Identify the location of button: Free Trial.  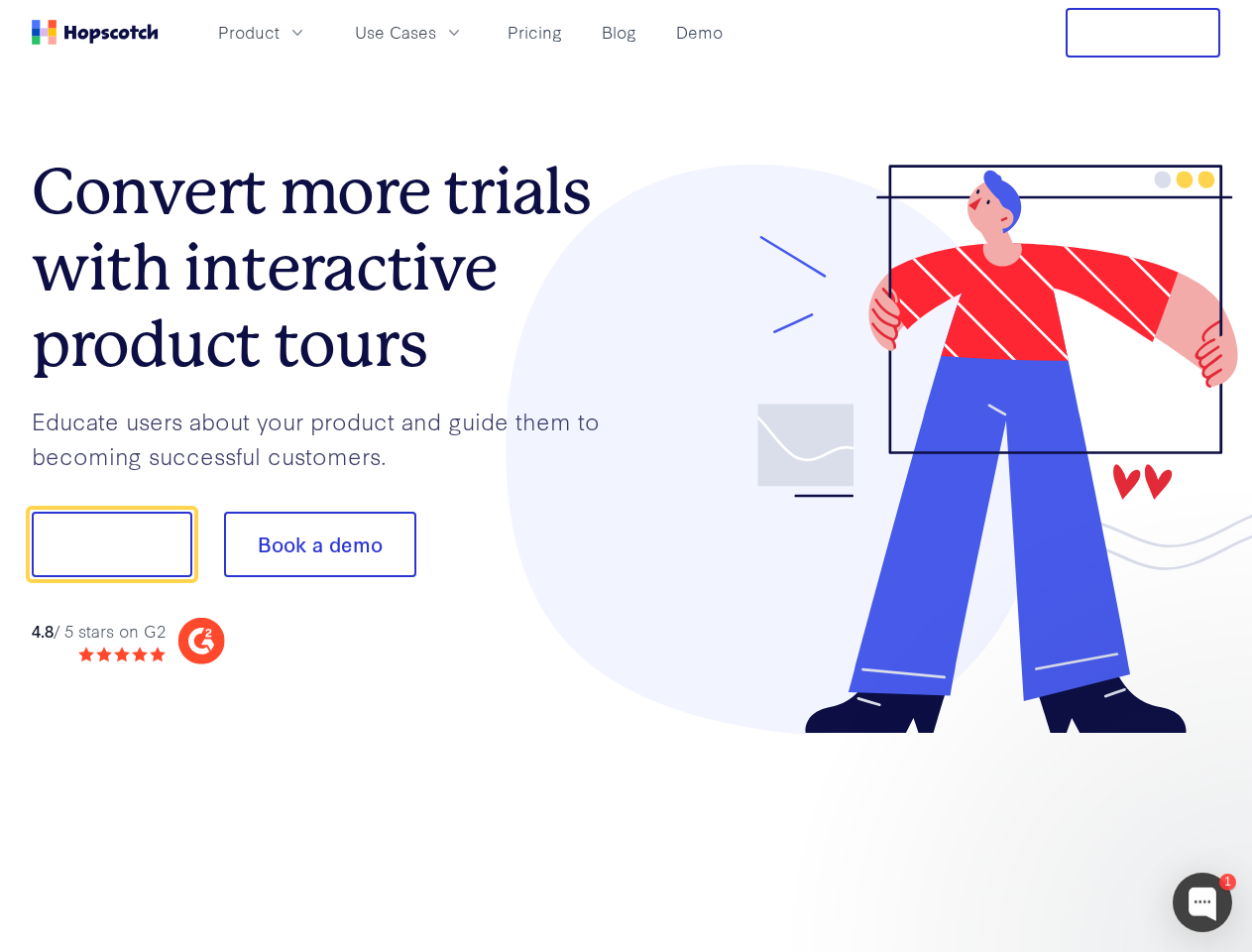
(1143, 33).